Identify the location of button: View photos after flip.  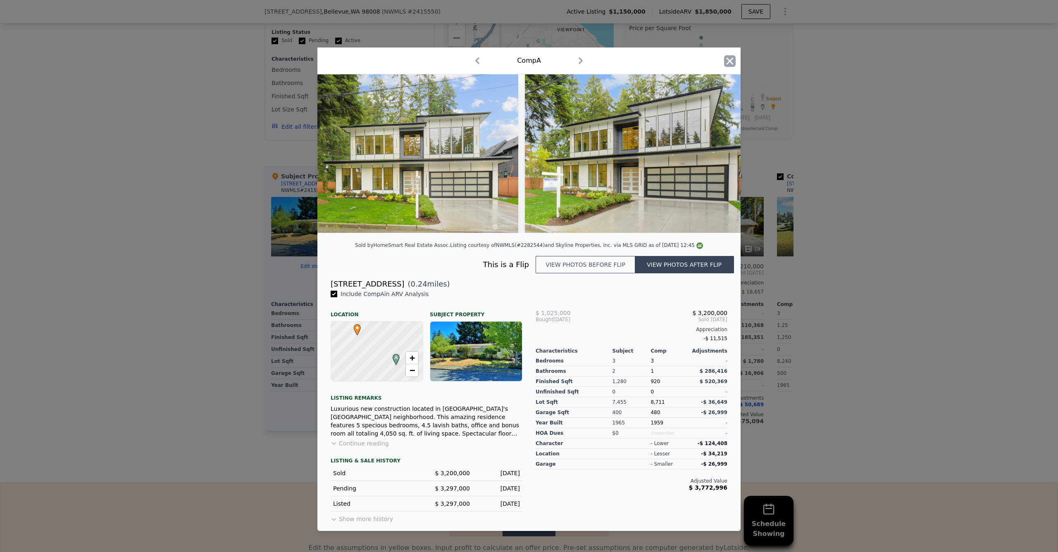
(684, 265).